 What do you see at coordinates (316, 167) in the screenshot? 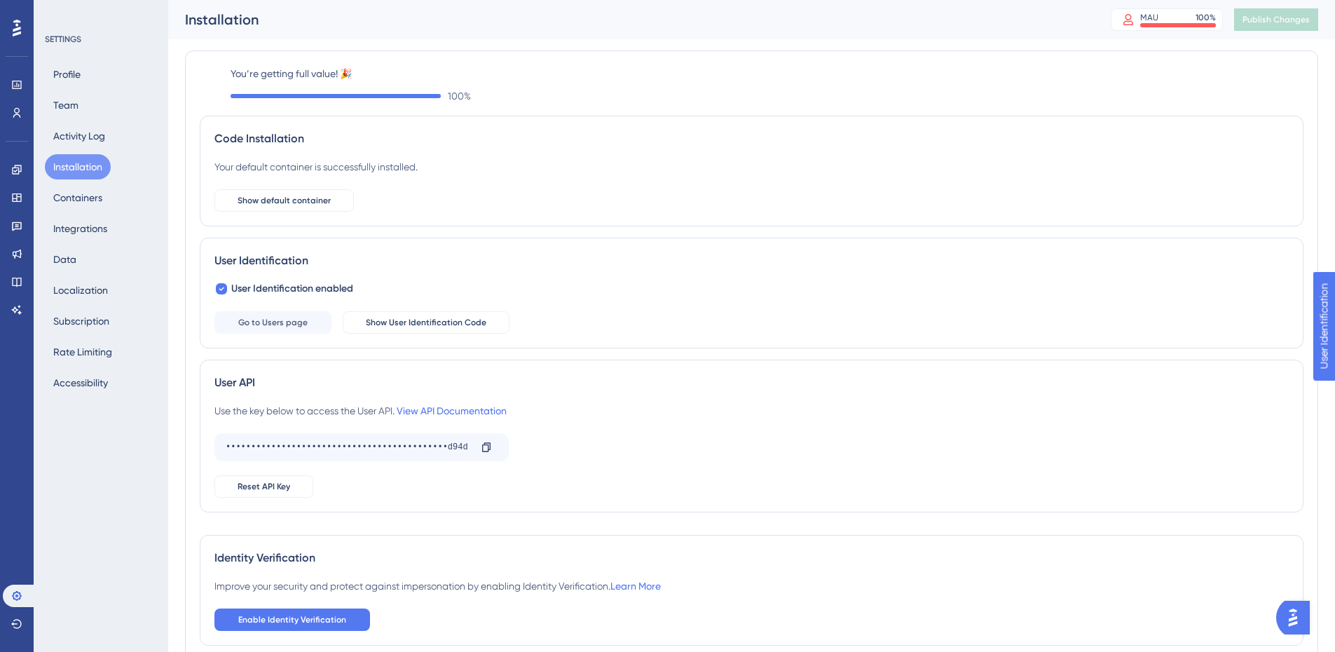
I see `div: Your default container is successfully installed.` at bounding box center [316, 167].